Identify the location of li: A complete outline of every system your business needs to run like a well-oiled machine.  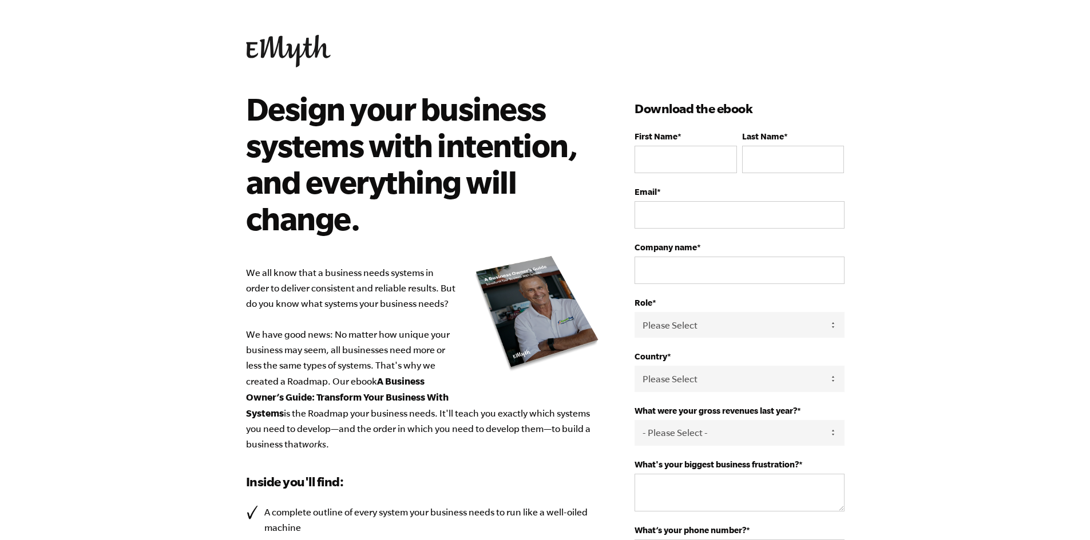
(423, 520).